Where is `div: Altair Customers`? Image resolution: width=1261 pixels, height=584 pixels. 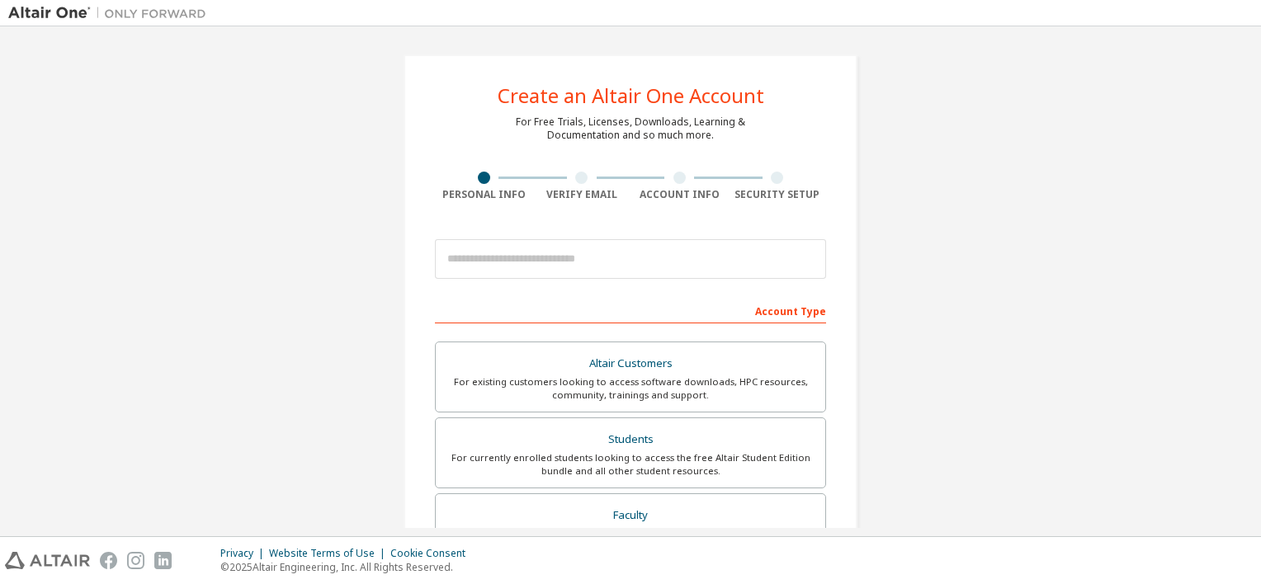
div: Altair Customers is located at coordinates (630, 364).